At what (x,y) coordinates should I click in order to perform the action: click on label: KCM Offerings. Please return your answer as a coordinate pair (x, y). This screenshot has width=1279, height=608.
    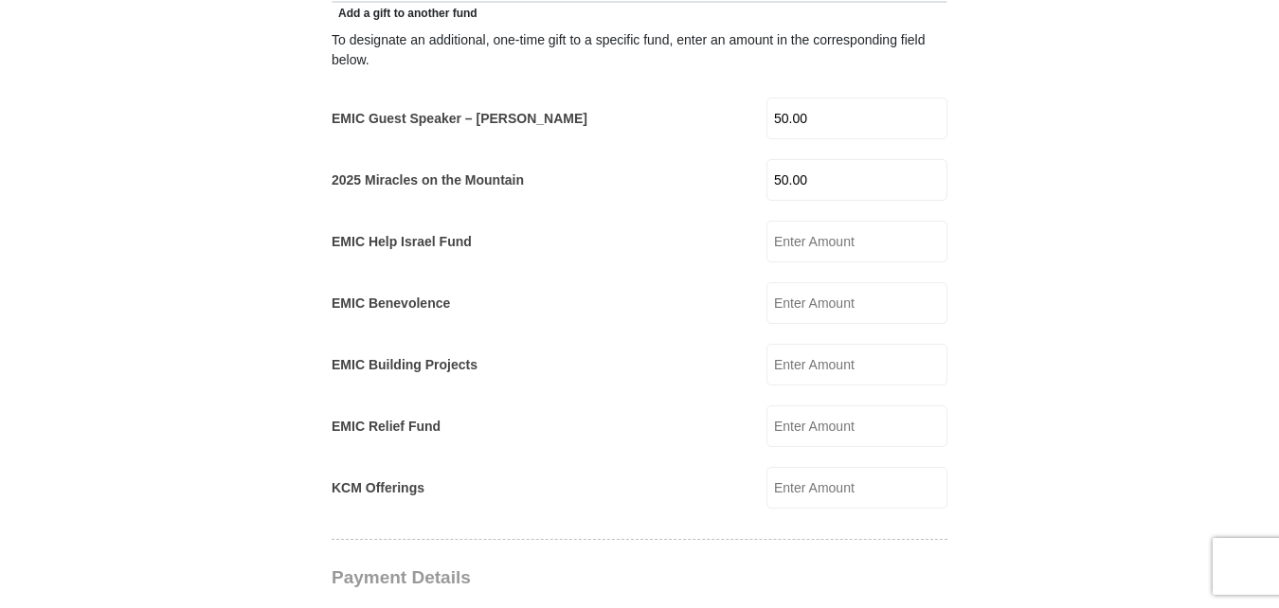
    Looking at the image, I should click on (378, 488).